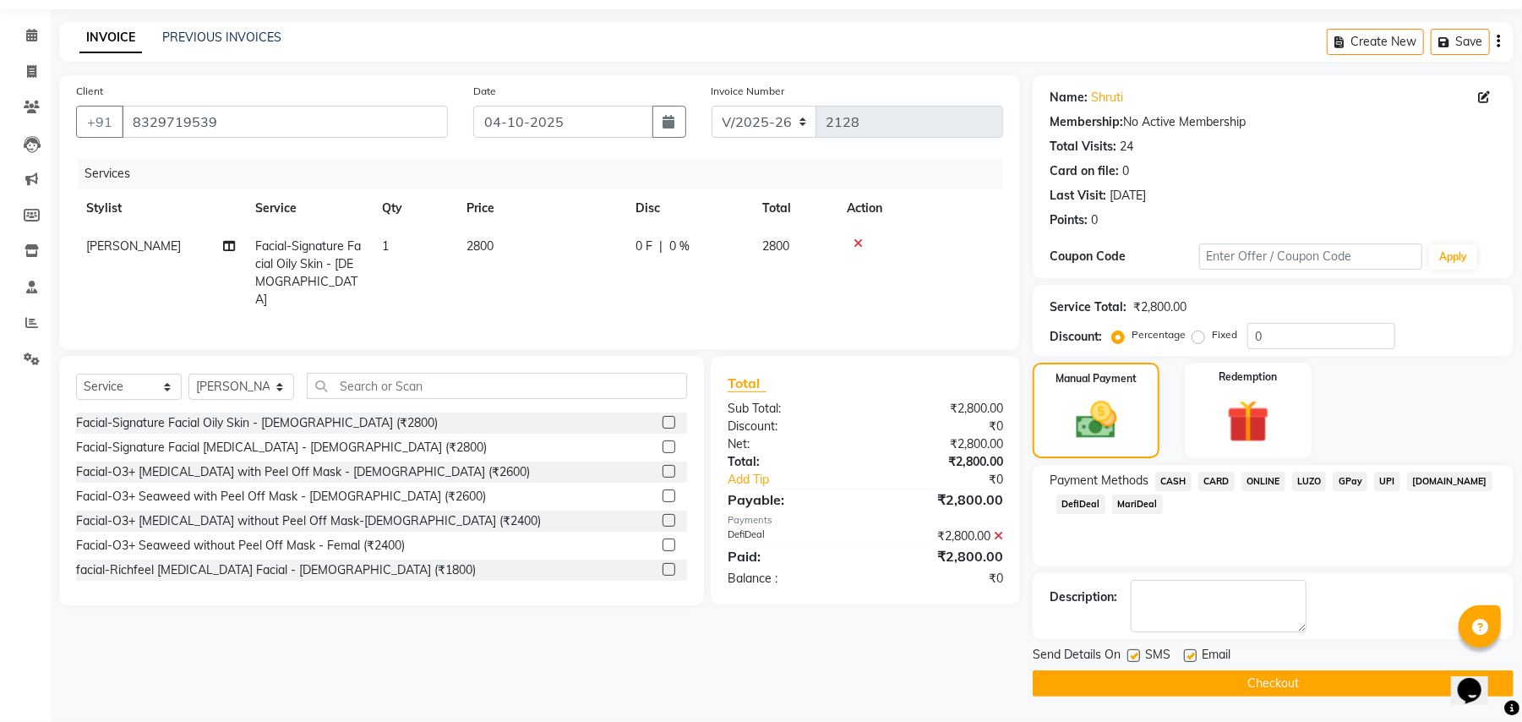  What do you see at coordinates (1375, 41) in the screenshot?
I see `button: Create New` at bounding box center [1375, 41].